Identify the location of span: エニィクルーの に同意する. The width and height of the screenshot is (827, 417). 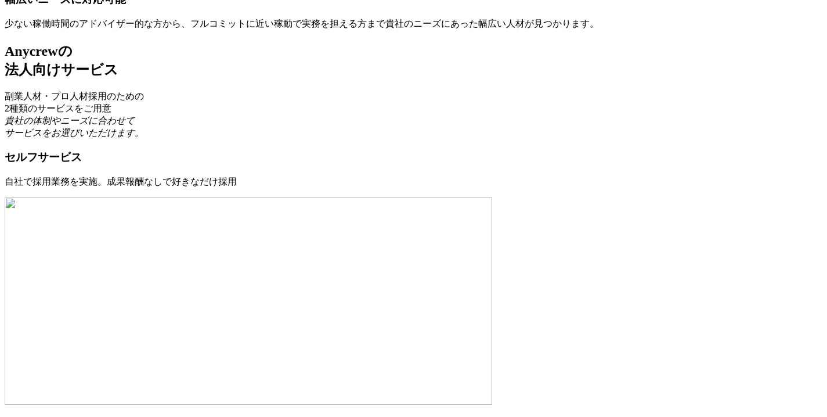
(104, 248).